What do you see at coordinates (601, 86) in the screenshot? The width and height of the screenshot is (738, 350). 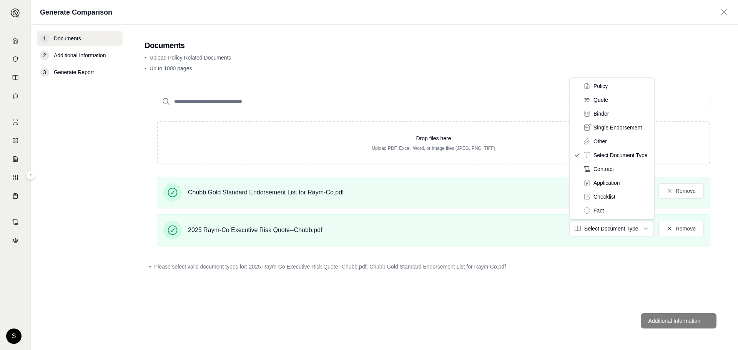 I see `span: Policy` at bounding box center [601, 86].